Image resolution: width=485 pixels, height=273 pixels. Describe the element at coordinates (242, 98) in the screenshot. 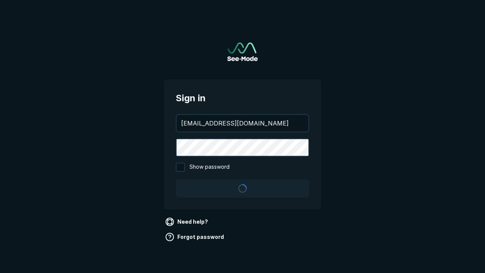

I see `span: Sign in` at that location.